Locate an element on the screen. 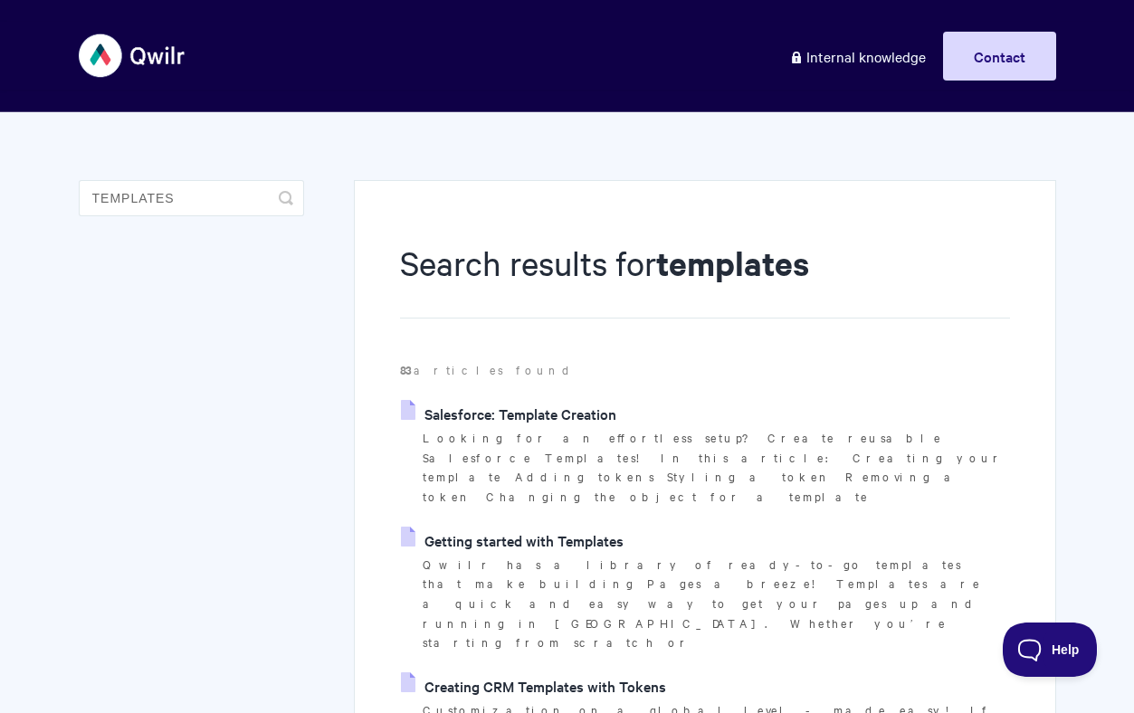 The image size is (1134, 713). a: Getting started with Templates is located at coordinates (512, 540).